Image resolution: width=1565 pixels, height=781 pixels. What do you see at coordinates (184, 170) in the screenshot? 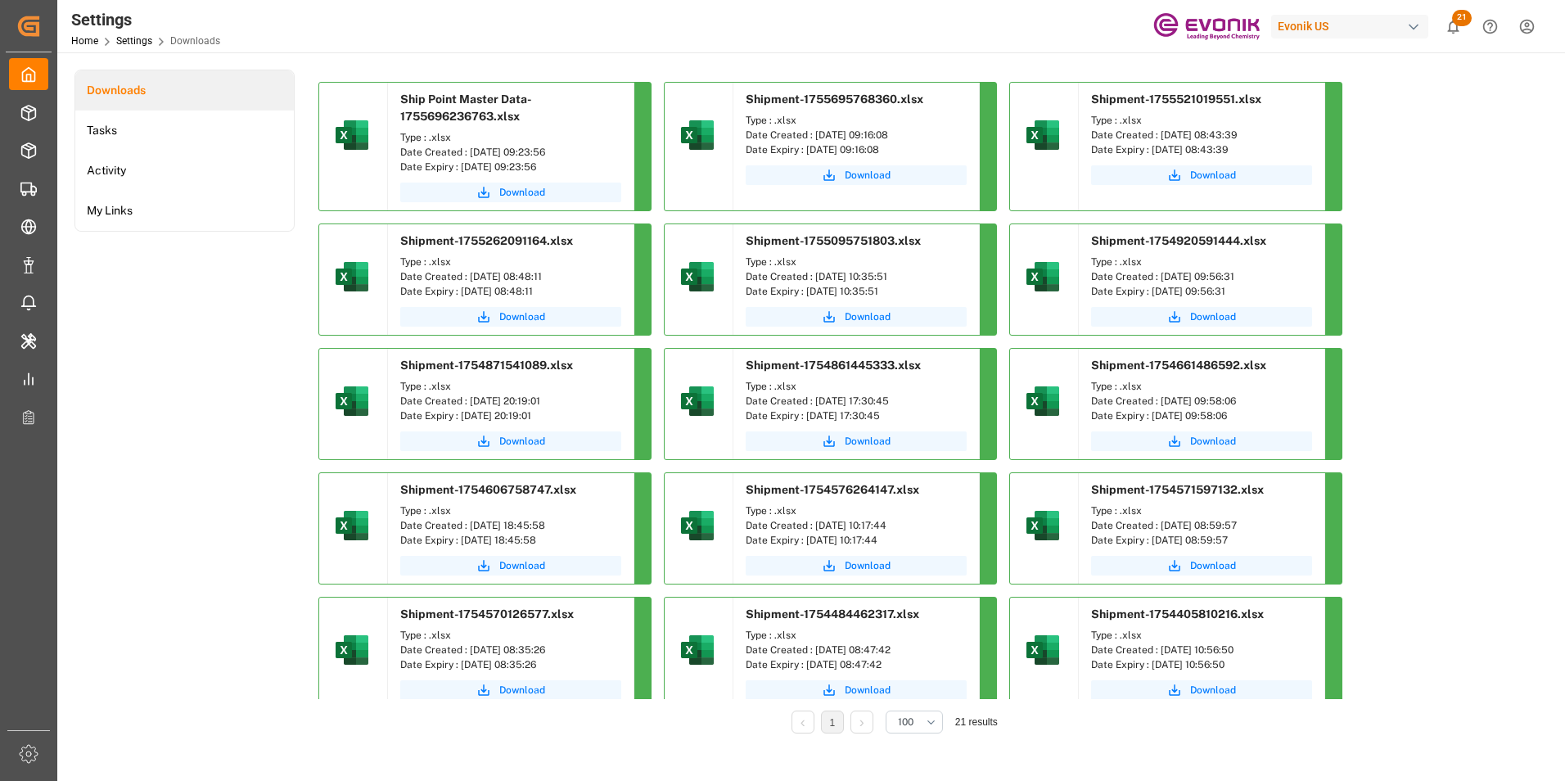
I see `li: Activity` at bounding box center [184, 170].